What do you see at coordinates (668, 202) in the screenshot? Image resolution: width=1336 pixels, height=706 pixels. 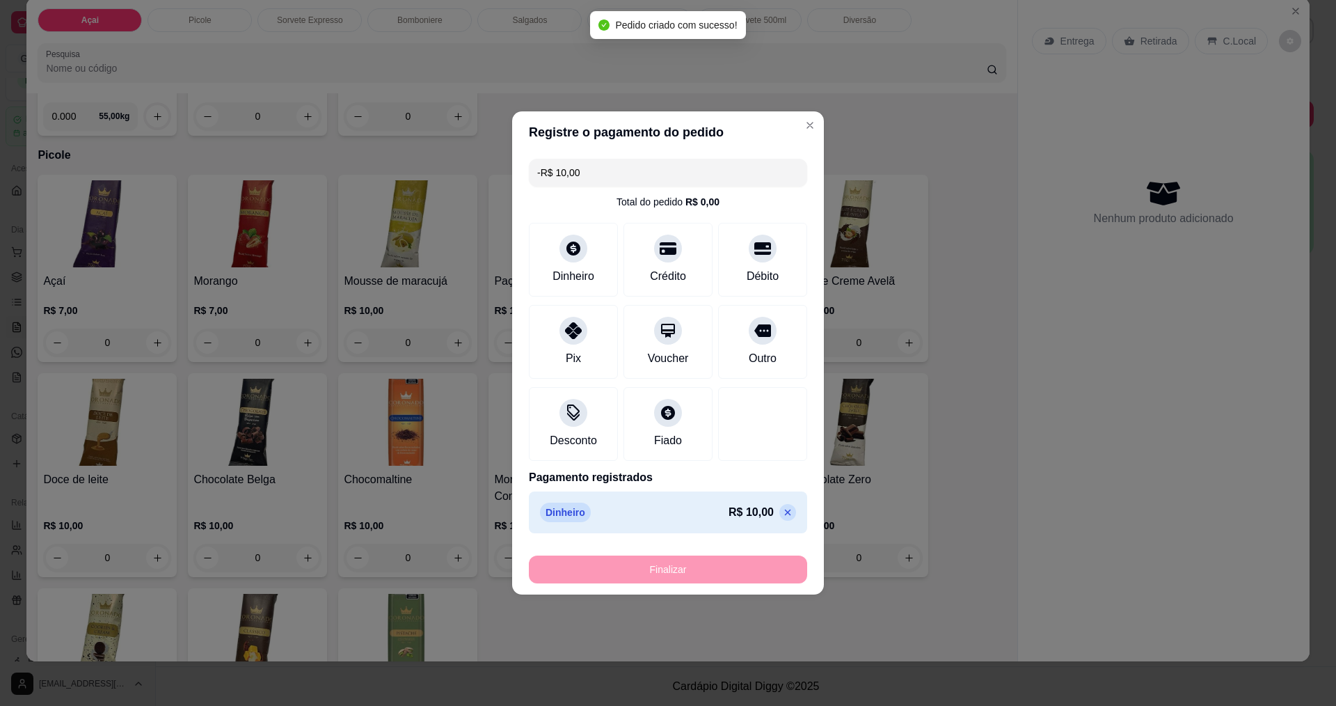 I see `div: Total do pedido` at bounding box center [668, 202].